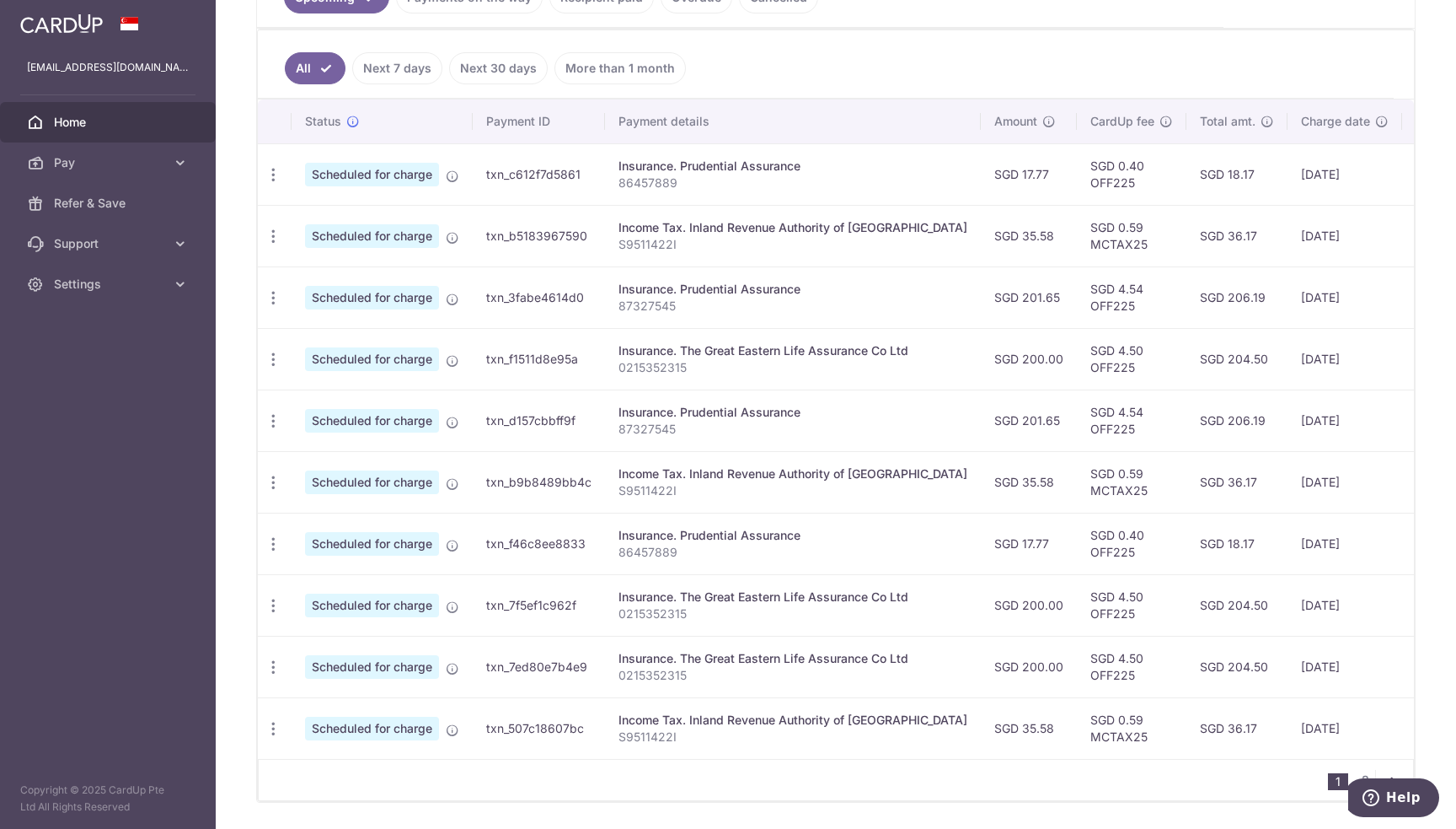 The image size is (1456, 829). Describe the element at coordinates (539, 543) in the screenshot. I see `td: txn_f46c8ee8833` at that location.